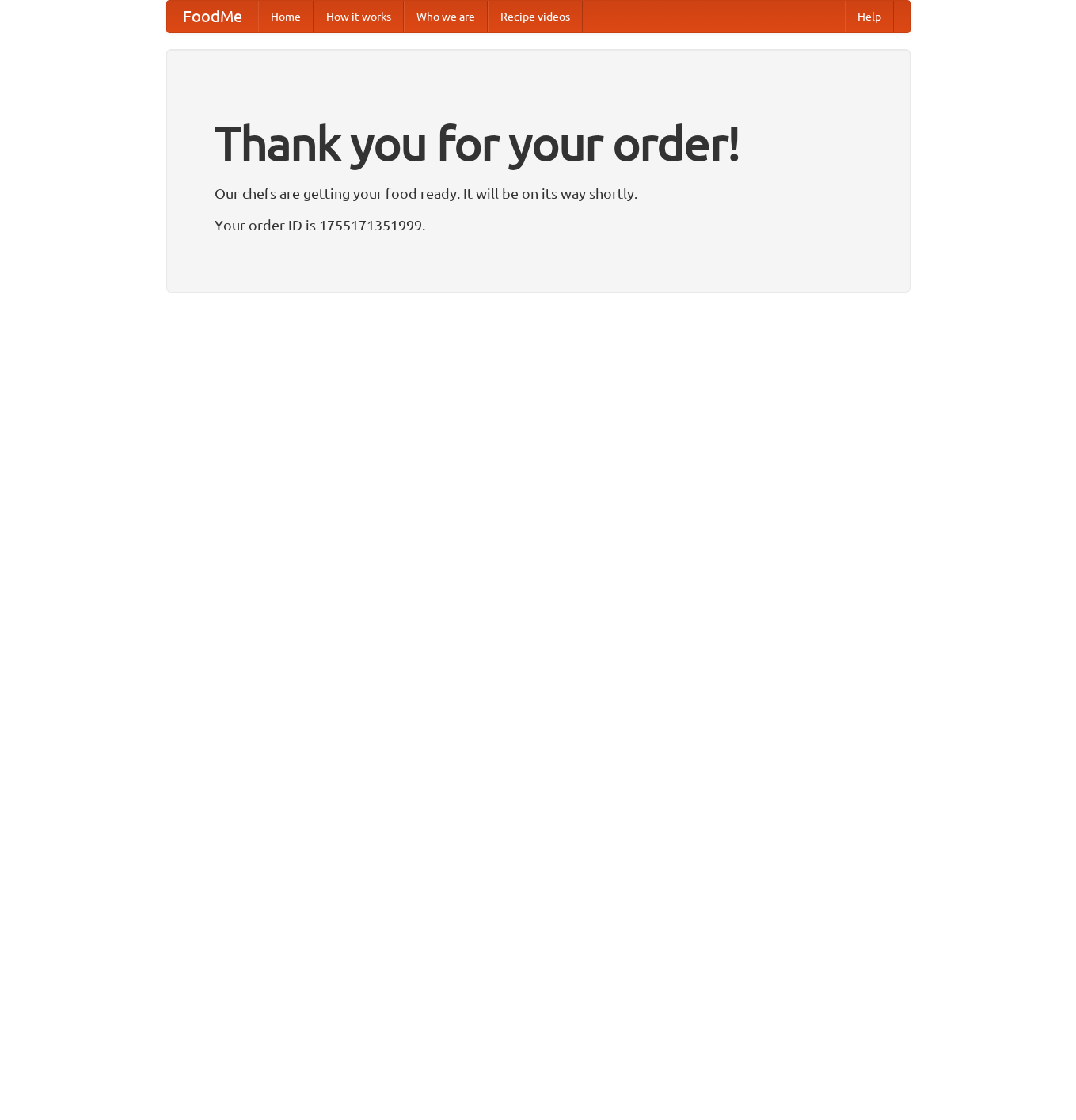 The image size is (1076, 1120). I want to click on h1: Thank you for your order!, so click(538, 143).